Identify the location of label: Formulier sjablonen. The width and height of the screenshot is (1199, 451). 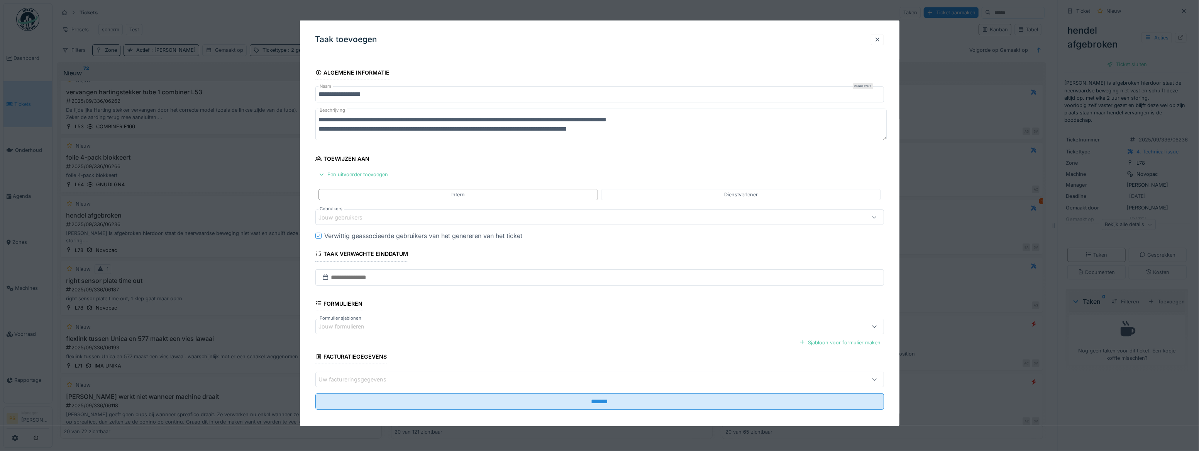
(341, 317).